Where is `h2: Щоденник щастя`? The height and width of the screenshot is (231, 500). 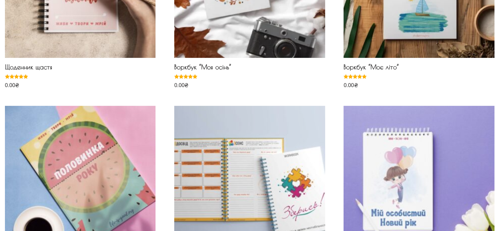
h2: Щоденник щастя is located at coordinates (80, 69).